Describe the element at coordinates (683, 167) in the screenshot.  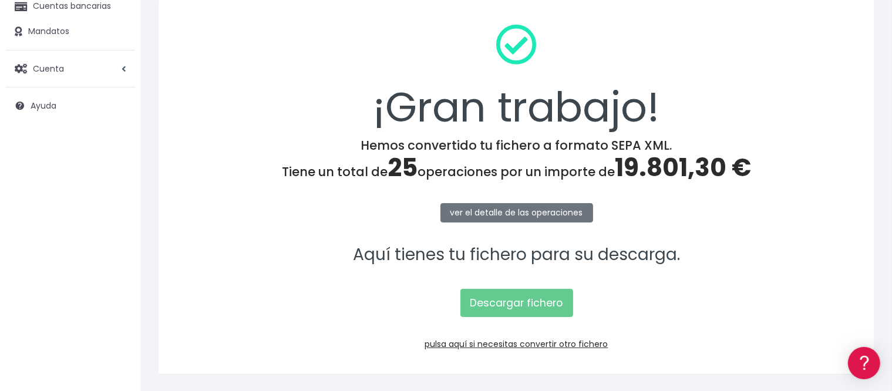
I see `span: 19.801,30 €` at that location.